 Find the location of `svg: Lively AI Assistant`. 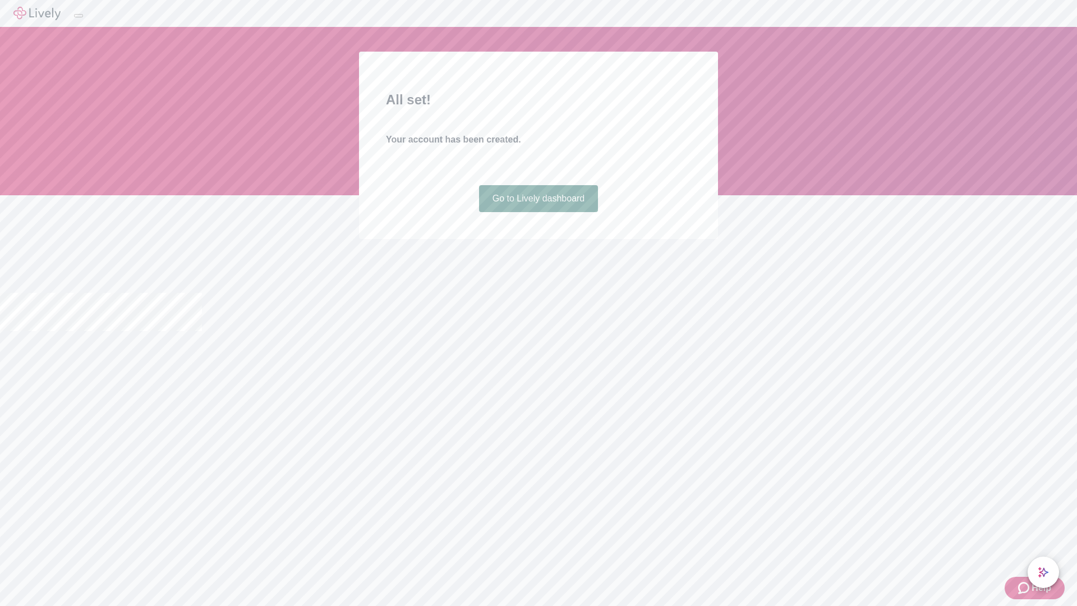

svg: Lively AI Assistant is located at coordinates (1043, 572).